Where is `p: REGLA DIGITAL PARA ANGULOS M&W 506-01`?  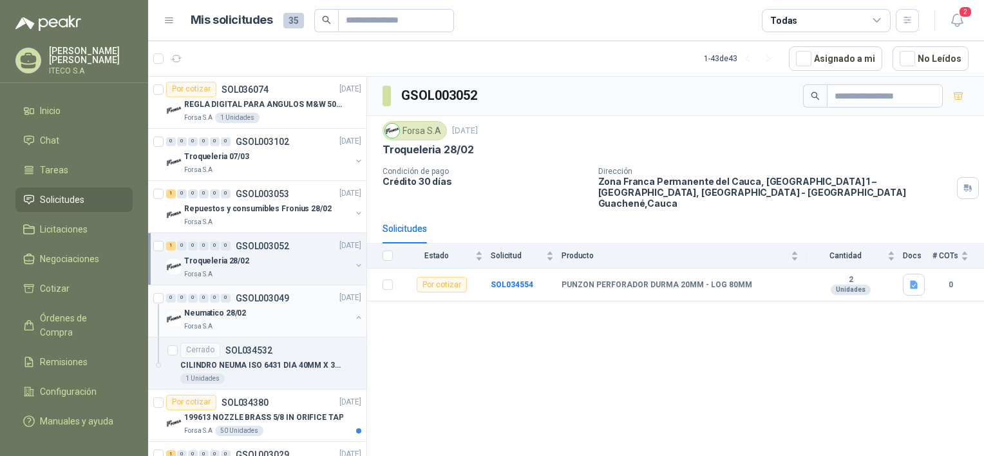
p: REGLA DIGITAL PARA ANGULOS M&W 506-01 is located at coordinates (264, 104).